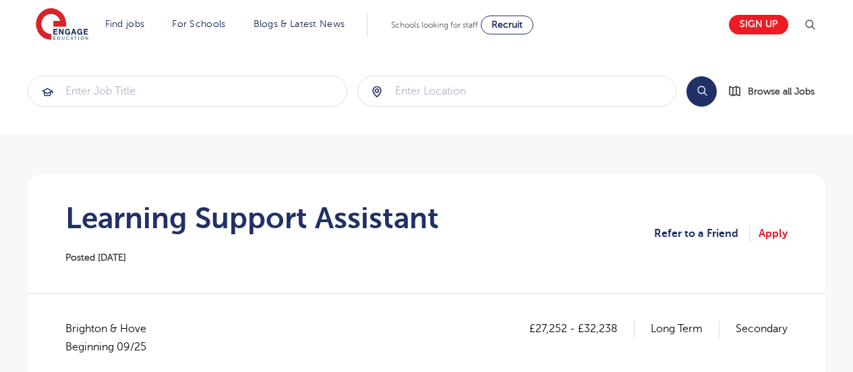  Describe the element at coordinates (507, 25) in the screenshot. I see `a: Recruit` at that location.